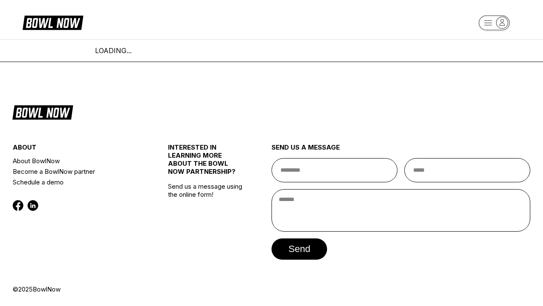  I want to click on a: Become a BowlNow partner, so click(77, 171).